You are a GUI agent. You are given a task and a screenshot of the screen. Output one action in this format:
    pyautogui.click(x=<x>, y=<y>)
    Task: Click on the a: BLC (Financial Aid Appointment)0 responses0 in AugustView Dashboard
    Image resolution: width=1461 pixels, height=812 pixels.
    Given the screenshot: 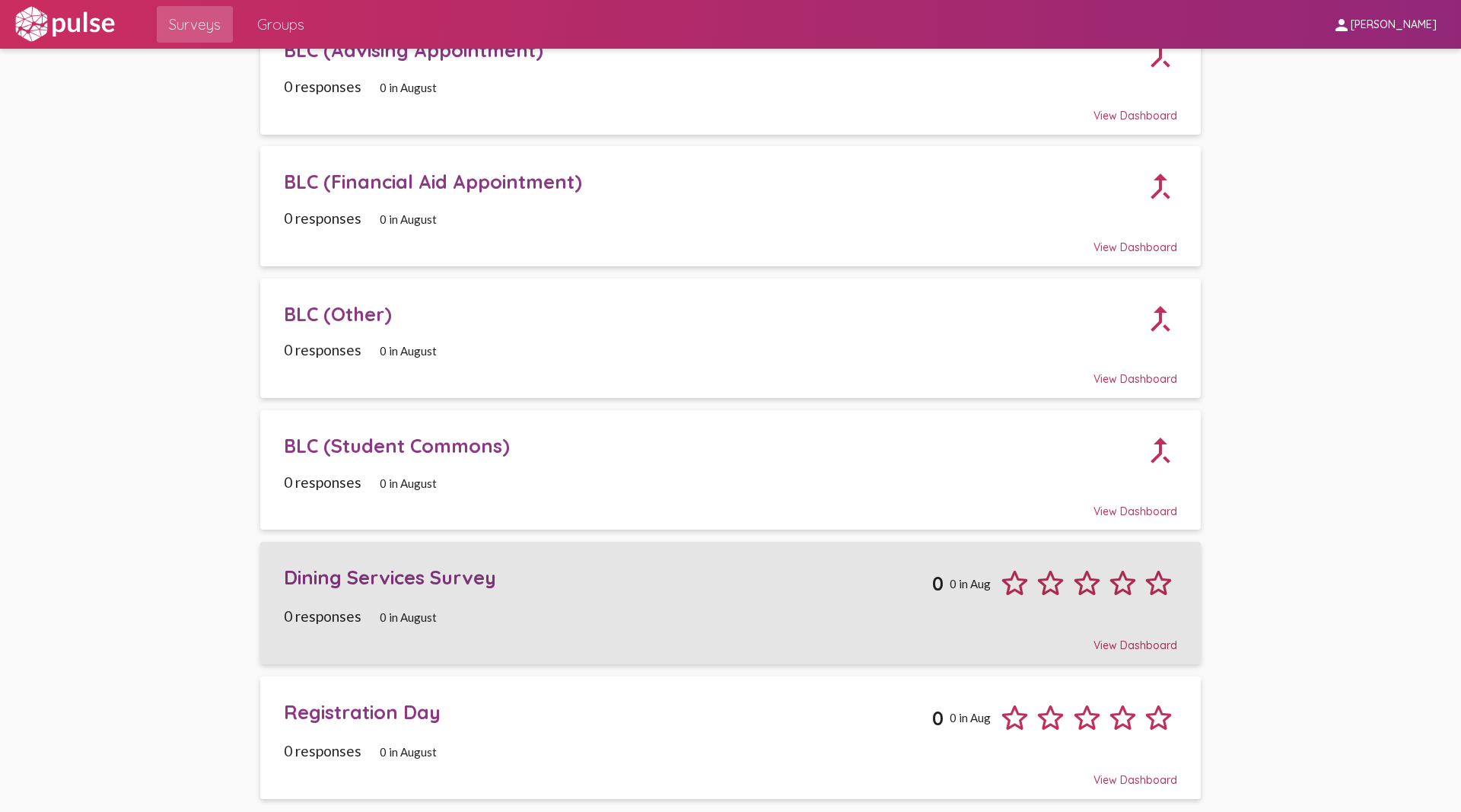 What is the action you would take?
    pyautogui.click(x=730, y=205)
    